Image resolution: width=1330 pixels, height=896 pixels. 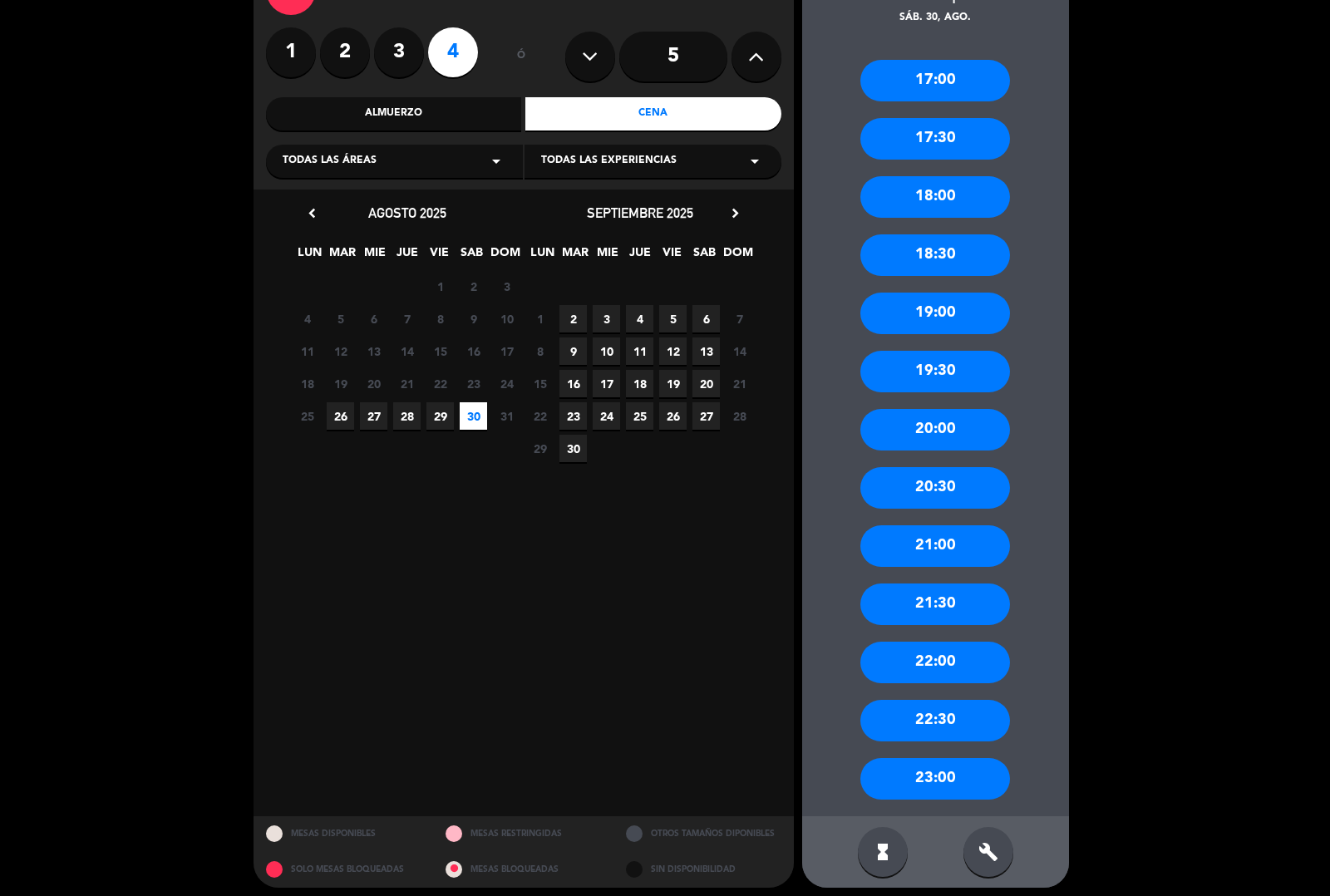 What do you see at coordinates (935, 139) in the screenshot?
I see `div: 17:30` at bounding box center [935, 139].